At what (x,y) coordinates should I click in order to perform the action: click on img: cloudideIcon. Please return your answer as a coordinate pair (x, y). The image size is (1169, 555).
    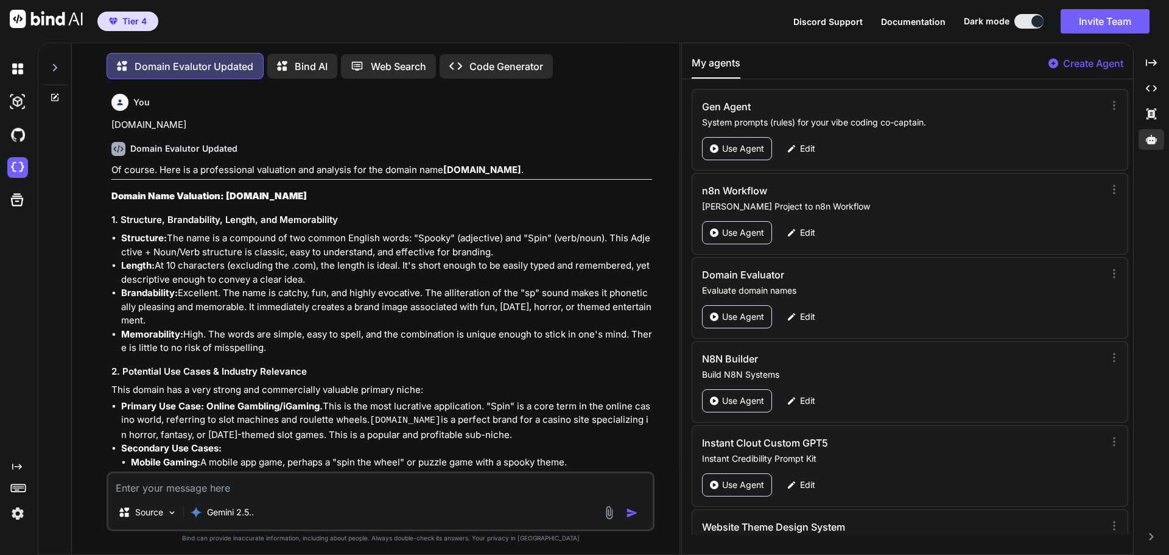
    Looking at the image, I should click on (18, 167).